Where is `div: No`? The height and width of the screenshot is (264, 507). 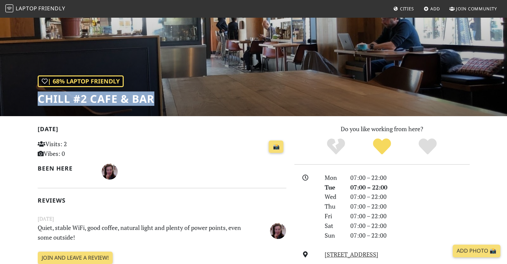
div: No is located at coordinates (336, 146).